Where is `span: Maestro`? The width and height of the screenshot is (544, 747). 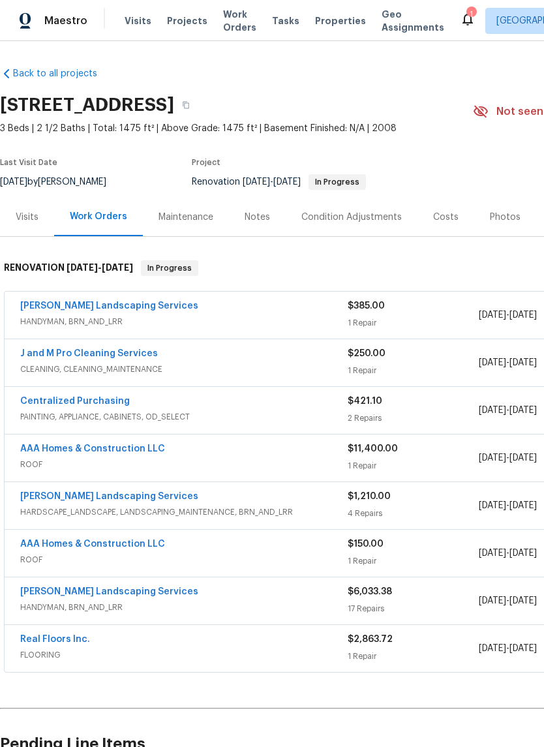 span: Maestro is located at coordinates (66, 21).